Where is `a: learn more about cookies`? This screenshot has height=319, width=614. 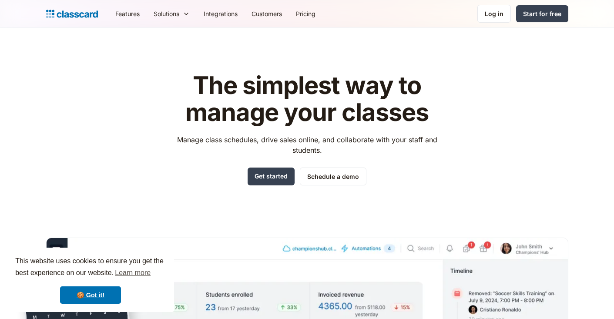
a: learn more about cookies is located at coordinates (133, 273).